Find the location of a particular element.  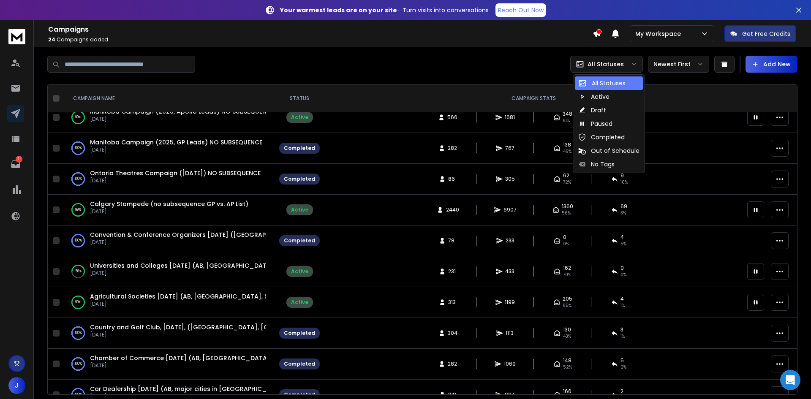

p: All Statuses is located at coordinates (606, 64).